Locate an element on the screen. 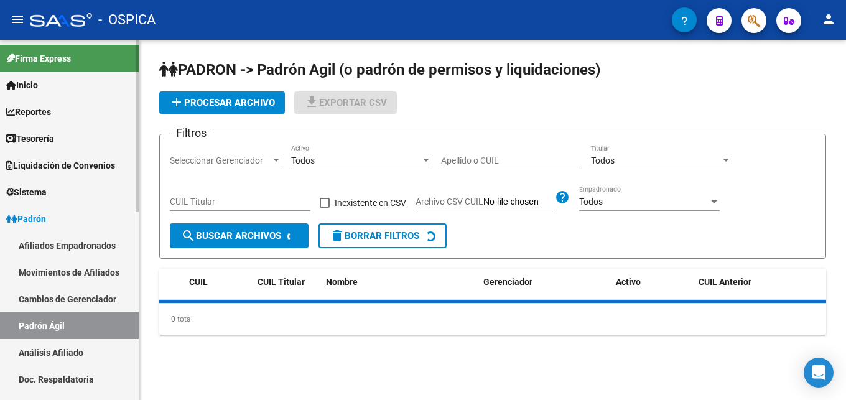 The height and width of the screenshot is (400, 846). button: Borrar Filtros is located at coordinates (382, 236).